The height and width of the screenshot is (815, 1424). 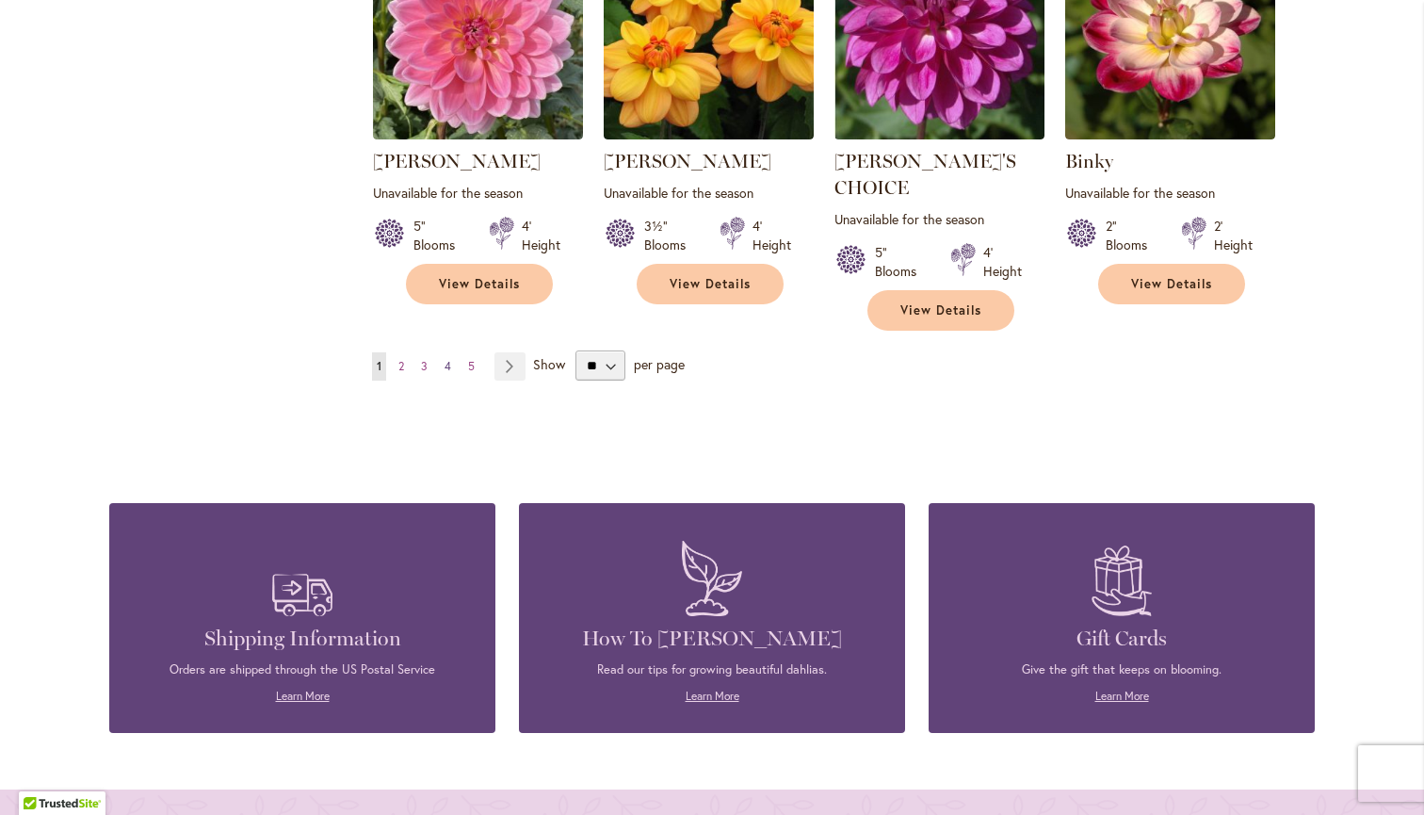 I want to click on a: 4, so click(x=447, y=366).